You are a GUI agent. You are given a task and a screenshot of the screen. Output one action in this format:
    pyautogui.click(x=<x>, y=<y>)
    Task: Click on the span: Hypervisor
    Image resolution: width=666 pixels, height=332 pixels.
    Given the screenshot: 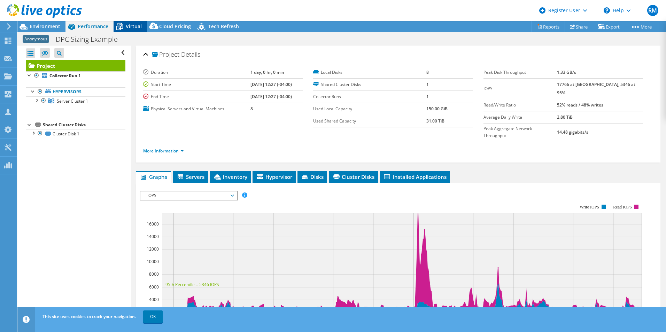 What is the action you would take?
    pyautogui.click(x=274, y=177)
    